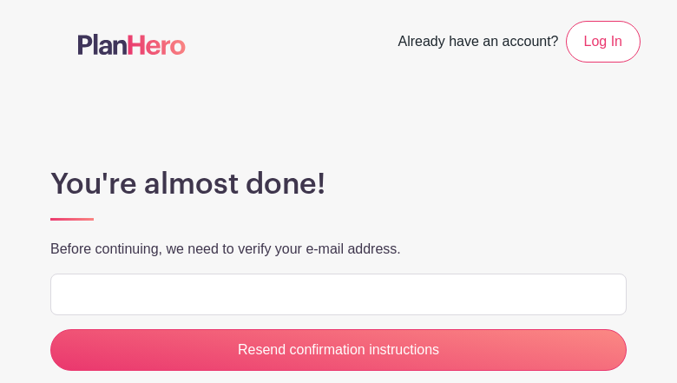  Describe the element at coordinates (478, 43) in the screenshot. I see `span: Already have an account?` at that location.